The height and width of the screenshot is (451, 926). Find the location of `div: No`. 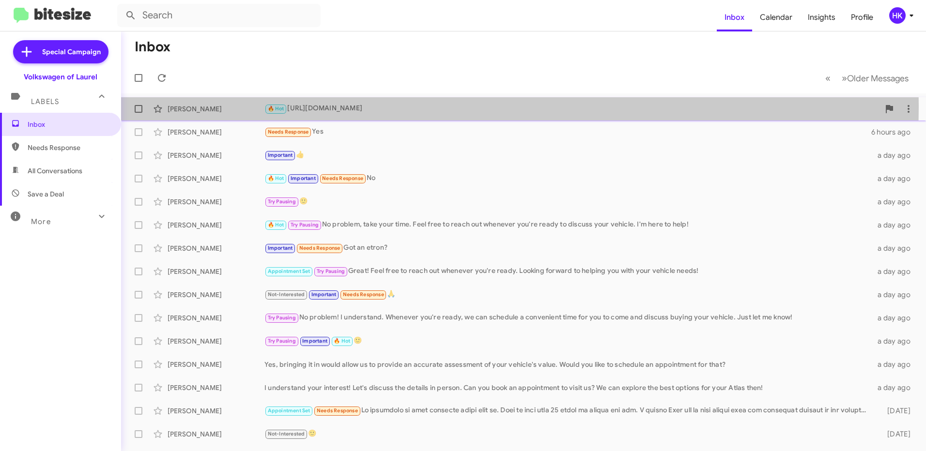

div: No is located at coordinates (568, 178).